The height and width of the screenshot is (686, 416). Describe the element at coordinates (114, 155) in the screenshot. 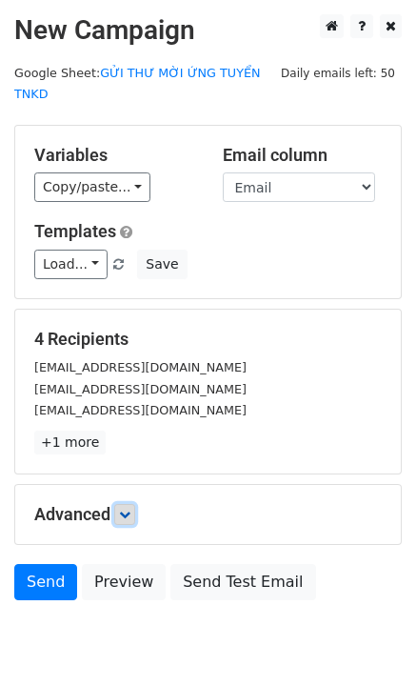

I see `h5: Variables` at that location.